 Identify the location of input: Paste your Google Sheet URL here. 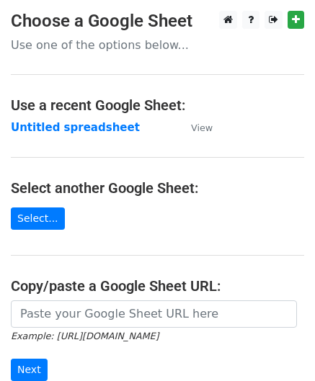
(153, 314).